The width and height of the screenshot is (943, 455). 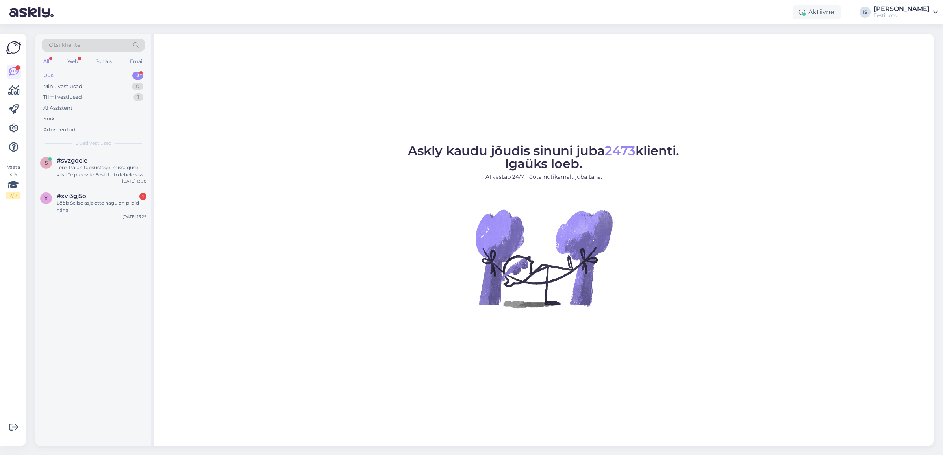 What do you see at coordinates (13, 181) in the screenshot?
I see `div: Vaata siia` at bounding box center [13, 181].